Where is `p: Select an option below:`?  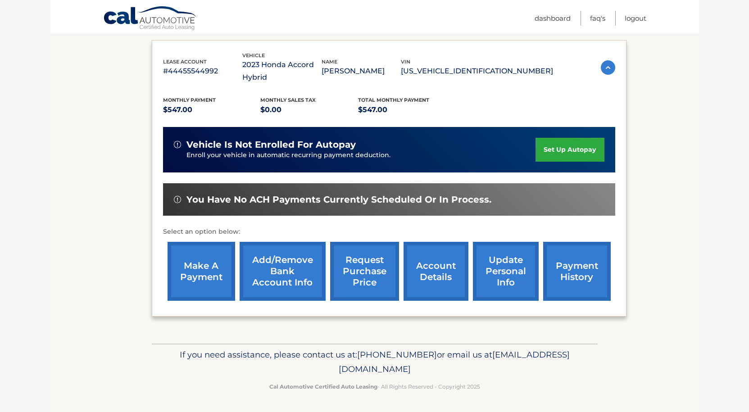
p: Select an option below: is located at coordinates (389, 232).